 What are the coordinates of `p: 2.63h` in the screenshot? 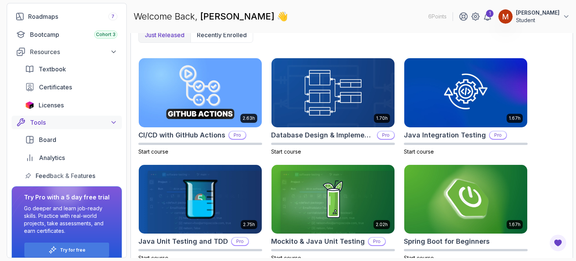 It's located at (249, 118).